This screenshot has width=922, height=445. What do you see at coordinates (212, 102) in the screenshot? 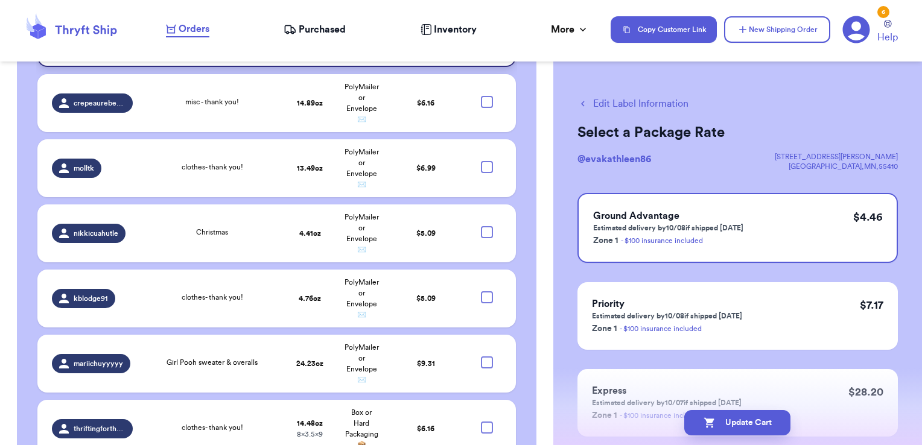
I see `span: misc - thank you!` at bounding box center [212, 102].